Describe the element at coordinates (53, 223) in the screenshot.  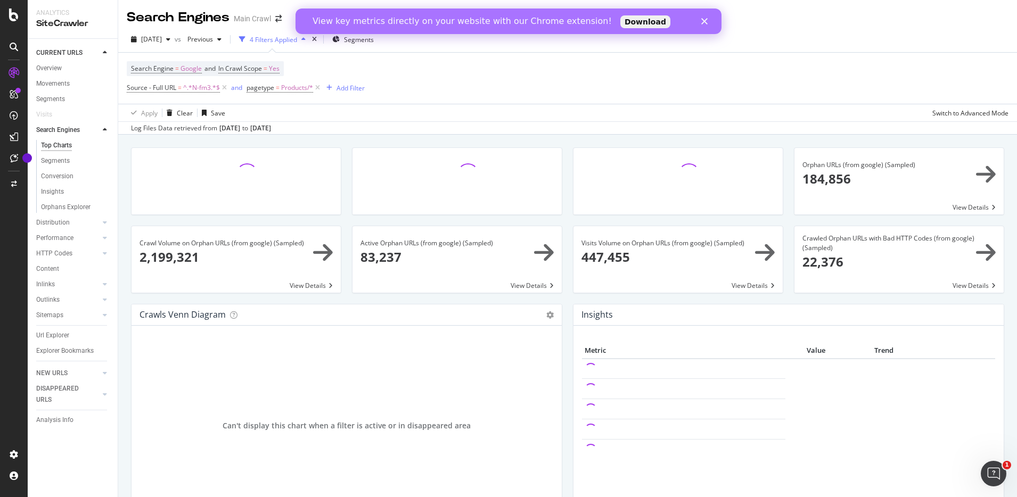
I see `div: Distribution` at that location.